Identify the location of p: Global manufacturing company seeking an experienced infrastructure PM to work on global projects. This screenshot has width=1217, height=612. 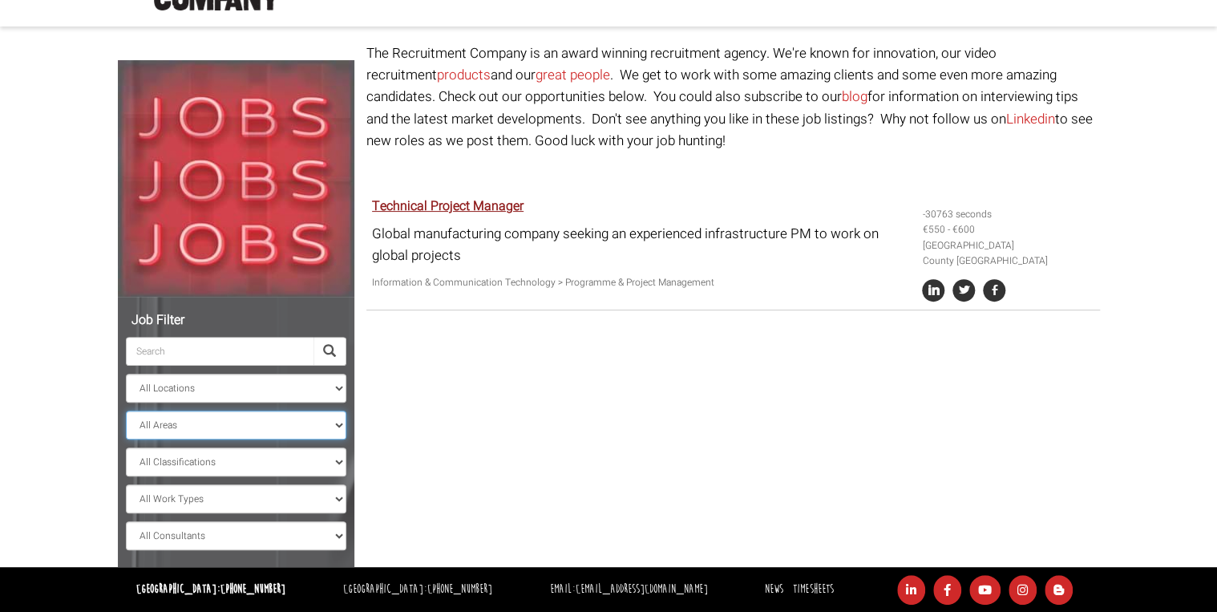
(640, 244).